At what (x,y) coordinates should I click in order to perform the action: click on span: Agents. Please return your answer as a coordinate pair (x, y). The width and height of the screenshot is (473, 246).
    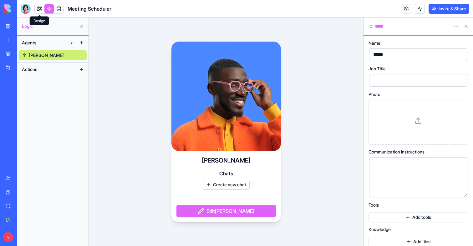
    Looking at the image, I should click on (29, 43).